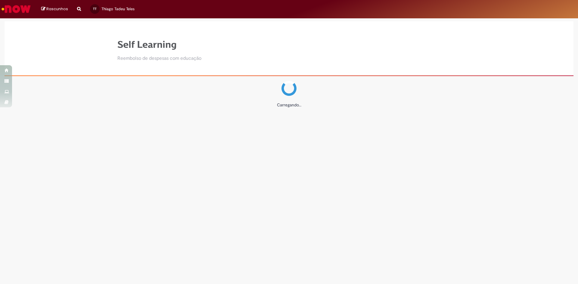 The width and height of the screenshot is (578, 284). What do you see at coordinates (16, 9) in the screenshot?
I see `img: ServiceNow` at bounding box center [16, 9].